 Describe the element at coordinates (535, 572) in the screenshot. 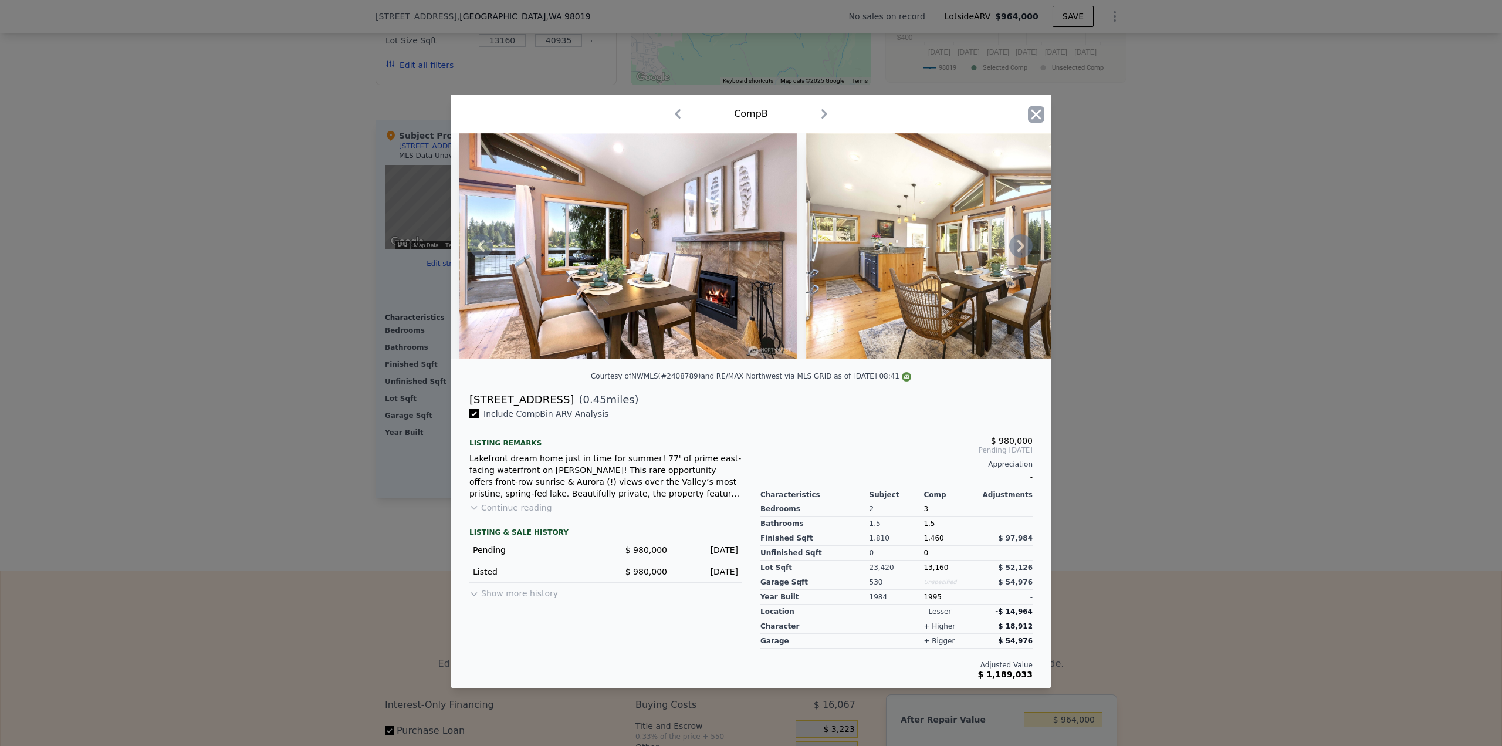

I see `div: Listed` at that location.